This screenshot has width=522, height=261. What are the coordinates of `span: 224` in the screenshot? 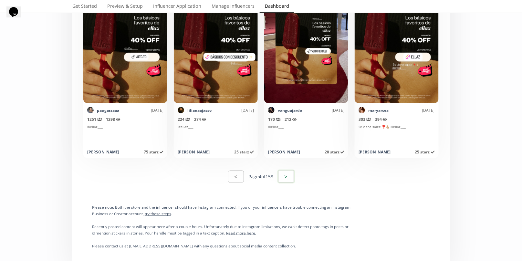 It's located at (184, 119).